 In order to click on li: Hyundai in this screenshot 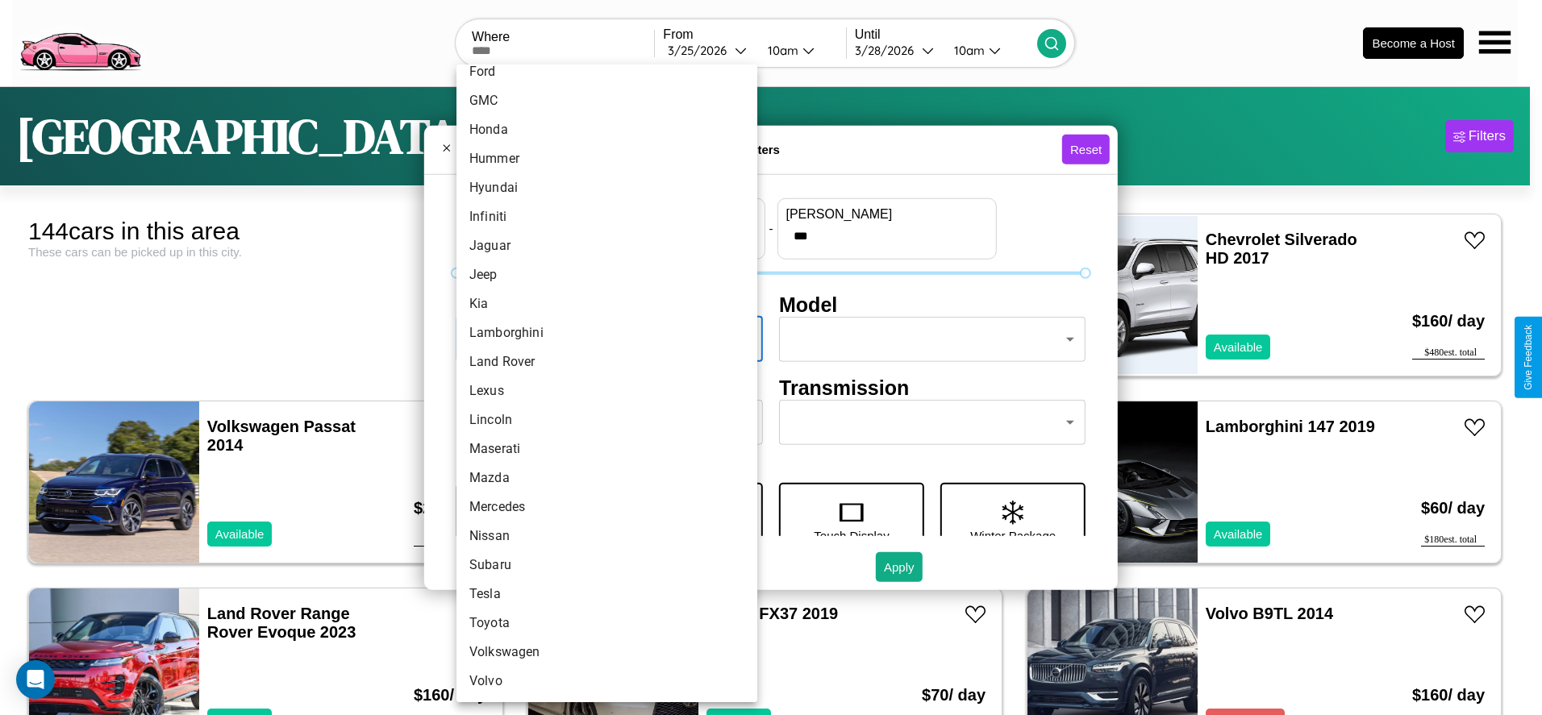, I will do `click(606, 188)`.